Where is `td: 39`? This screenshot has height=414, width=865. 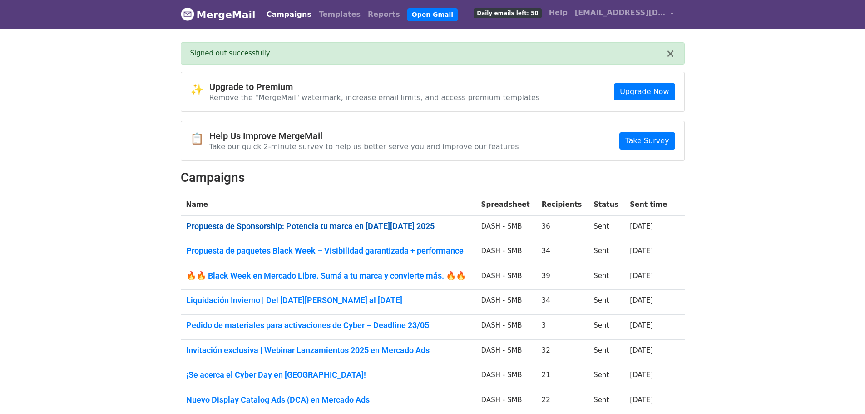
td: 39 is located at coordinates (562, 277).